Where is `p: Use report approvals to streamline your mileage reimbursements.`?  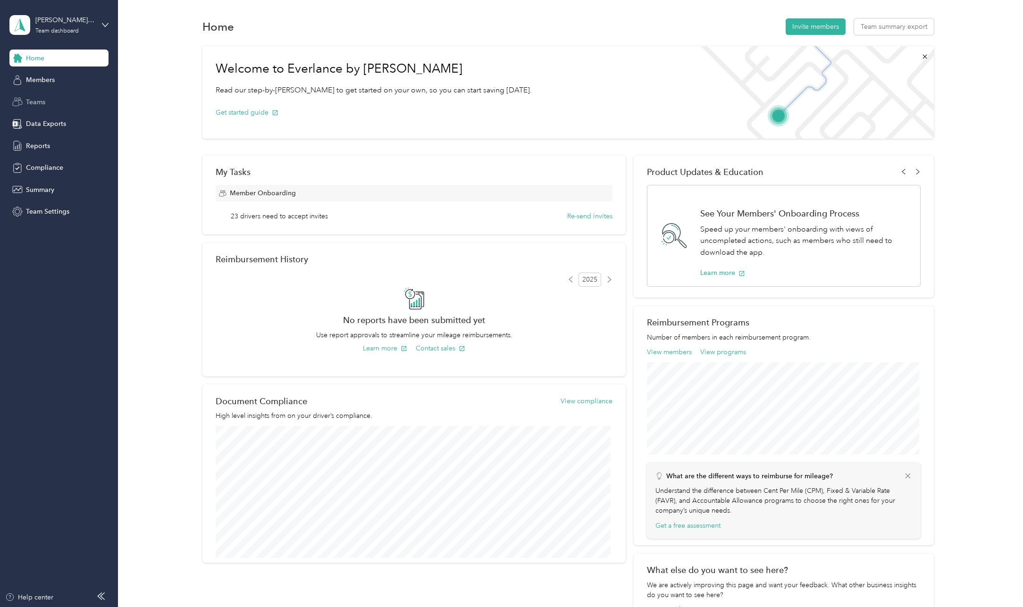 p: Use report approvals to streamline your mileage reimbursements. is located at coordinates (414, 335).